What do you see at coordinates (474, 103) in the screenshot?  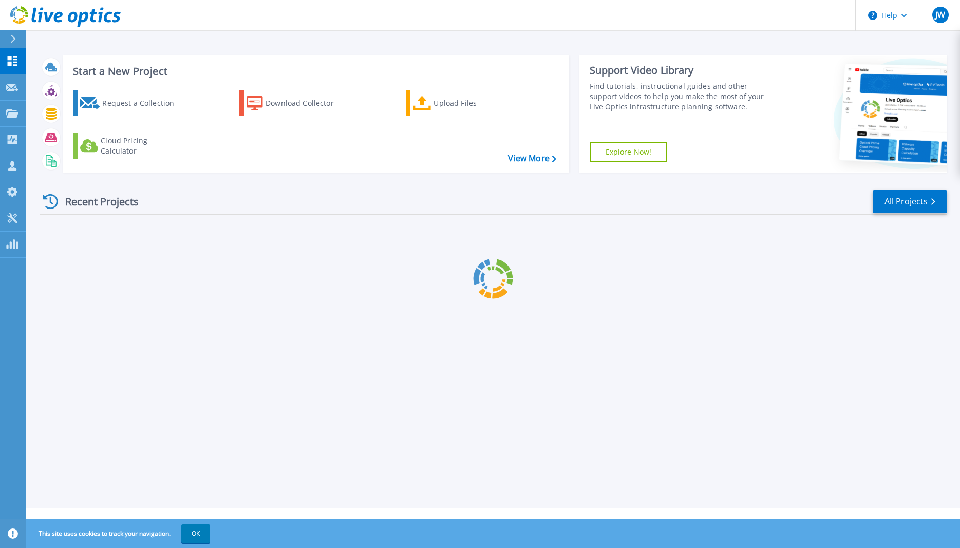 I see `div: Upload Files` at bounding box center [474, 103].